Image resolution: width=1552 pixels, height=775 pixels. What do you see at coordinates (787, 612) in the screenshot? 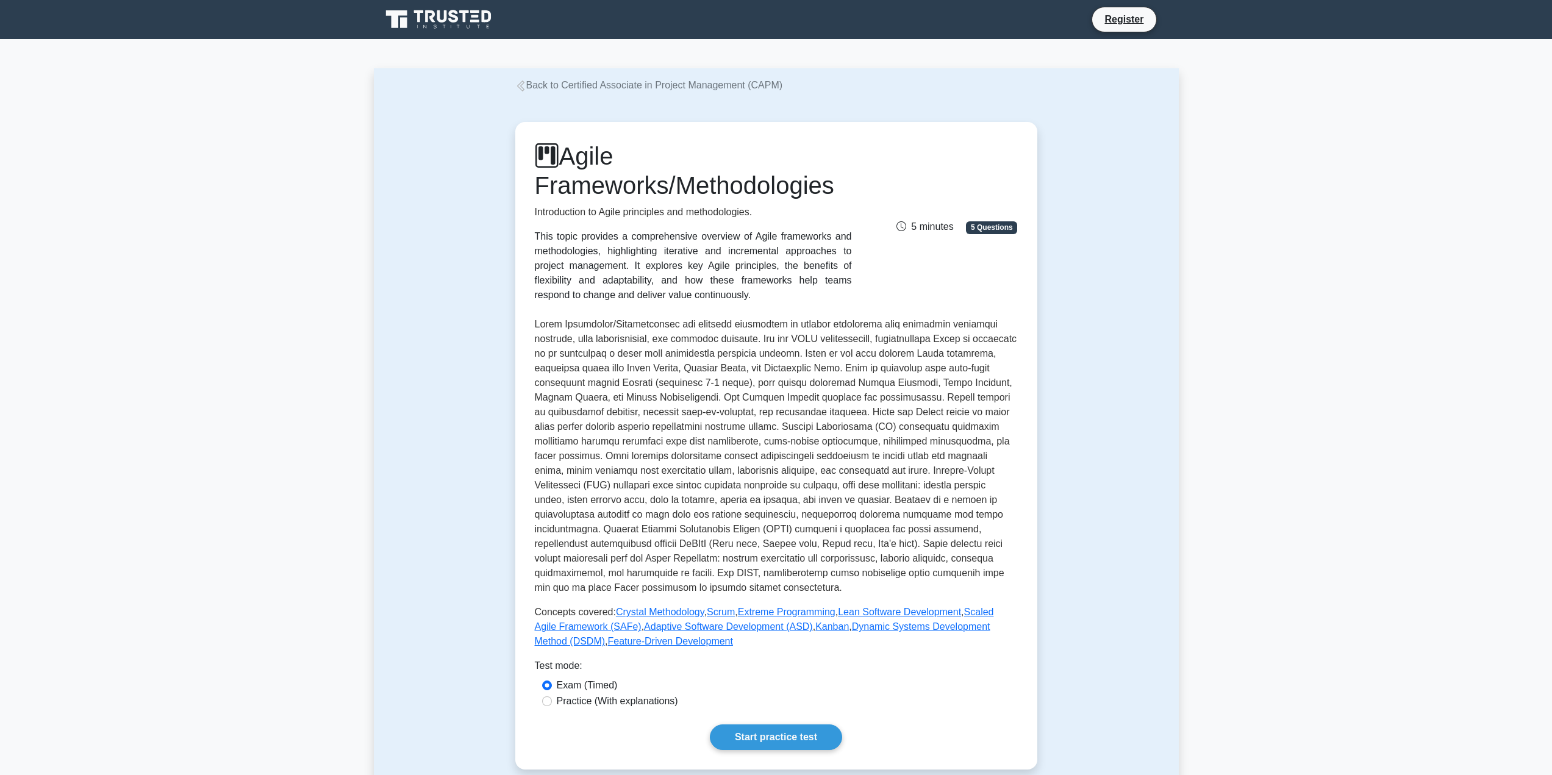
I see `a: Extreme Programming` at bounding box center [787, 612].